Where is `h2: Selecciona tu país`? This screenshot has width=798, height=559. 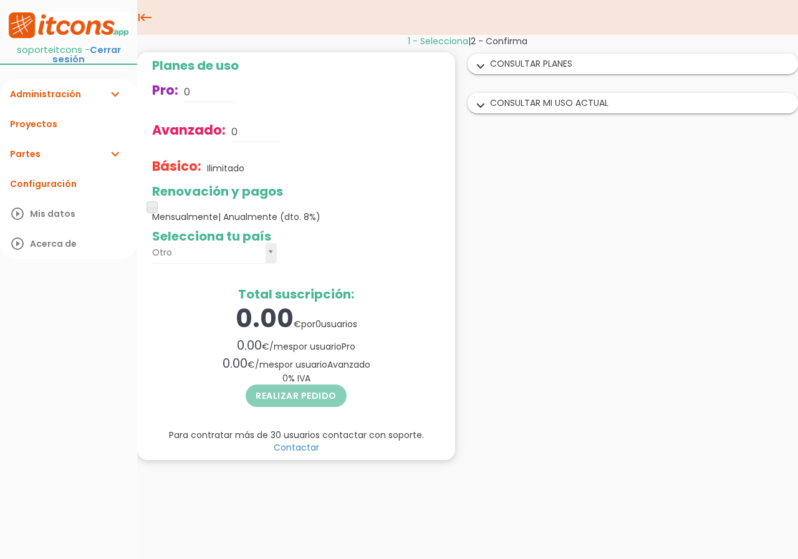 h2: Selecciona tu país is located at coordinates (296, 236).